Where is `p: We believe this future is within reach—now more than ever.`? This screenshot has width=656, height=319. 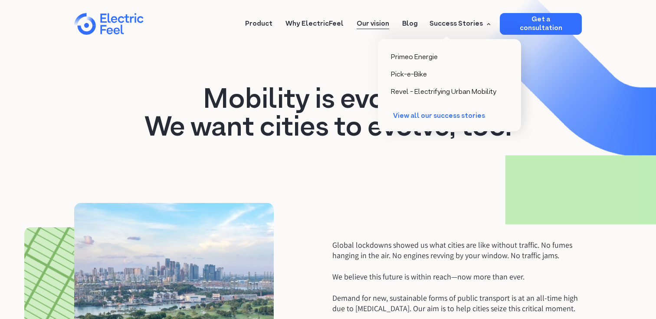 p: We believe this future is within reach—now more than ever. is located at coordinates (457, 277).